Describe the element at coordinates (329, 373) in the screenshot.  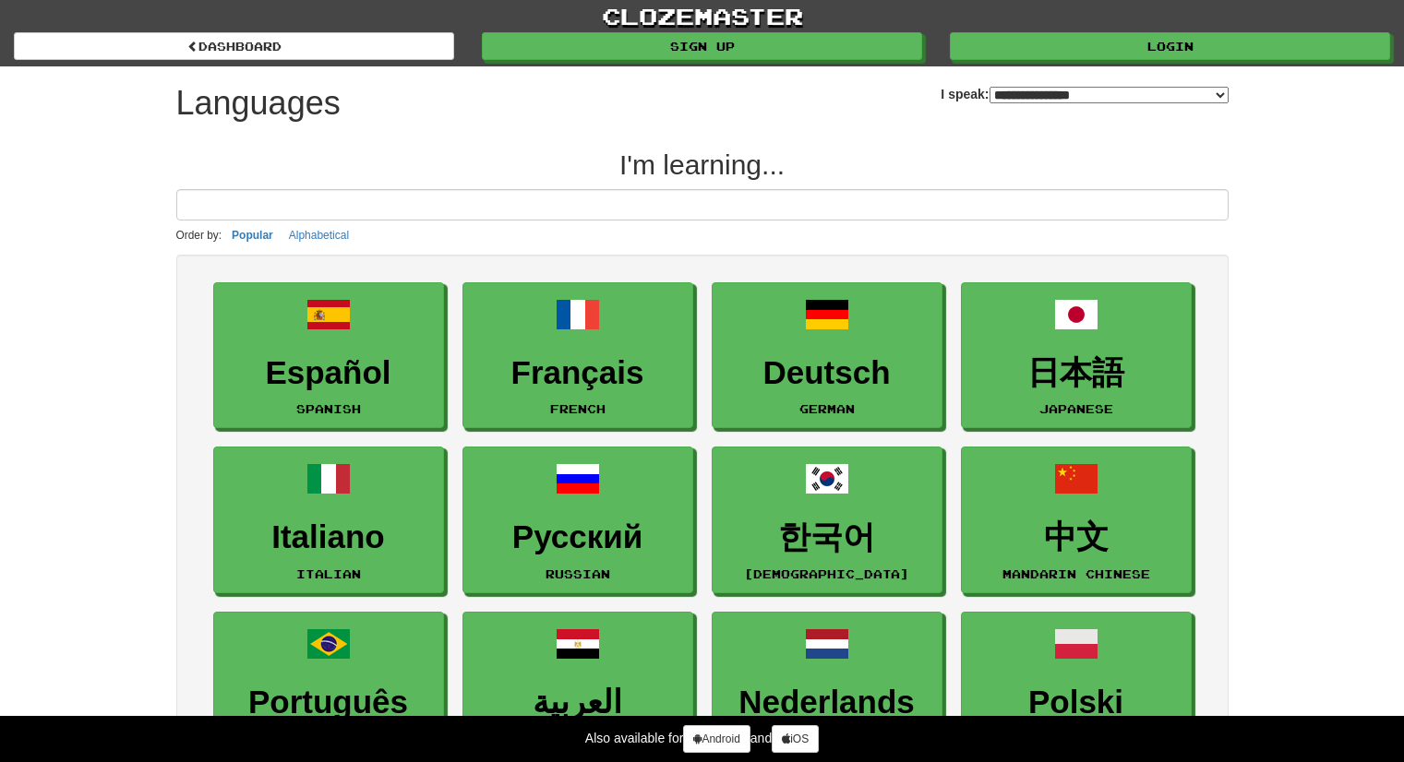
I see `h3: Español` at that location.